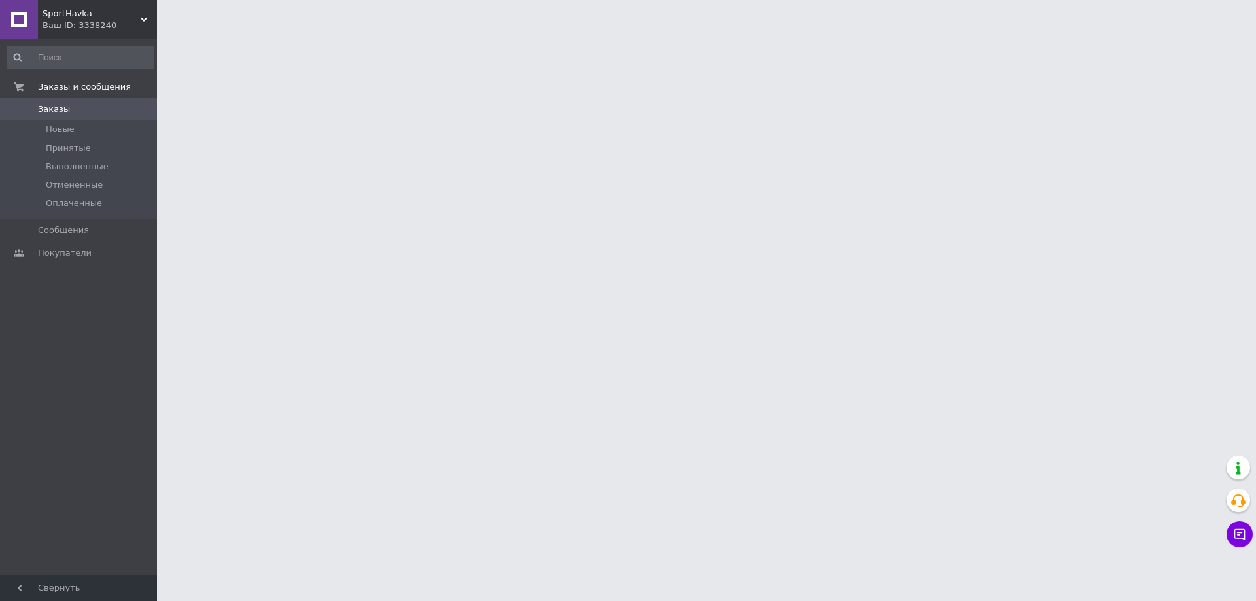 The image size is (1256, 601). Describe the element at coordinates (68, 149) in the screenshot. I see `span: Принятые` at that location.